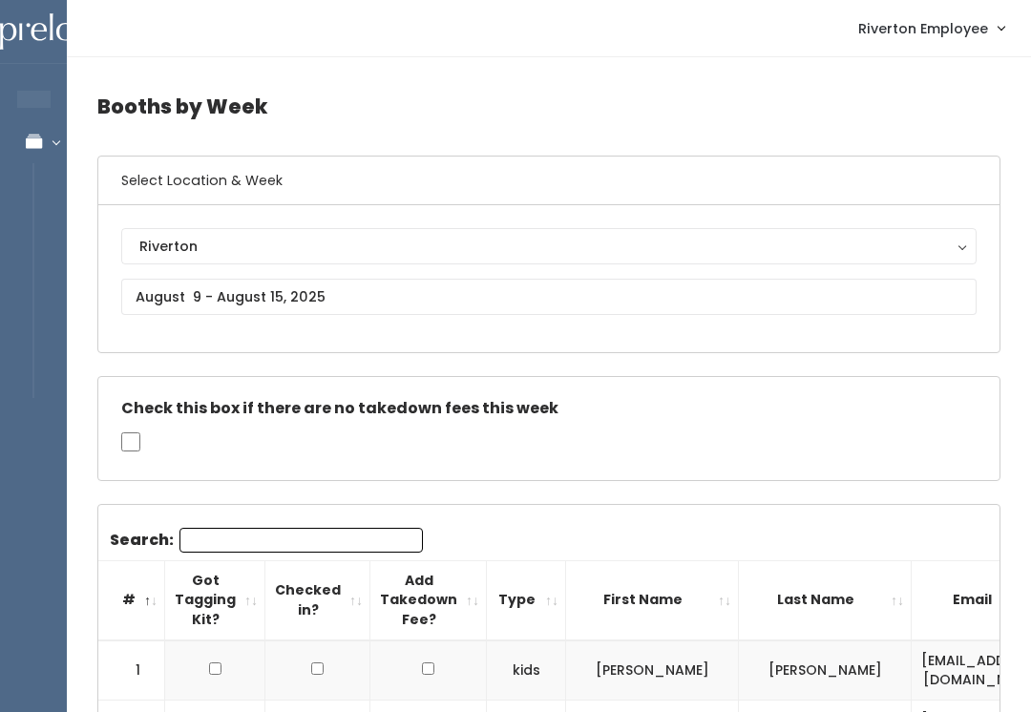 The width and height of the screenshot is (1031, 712). Describe the element at coordinates (318, 600) in the screenshot. I see `th: Checked in?: activate to sort column ascending` at that location.